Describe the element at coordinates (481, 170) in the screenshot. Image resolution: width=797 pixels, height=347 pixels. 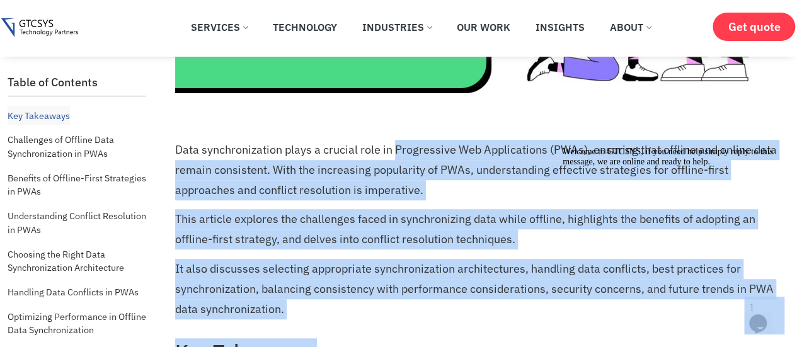
I see `p: Data synchronization plays a crucial role in Progressive Web Applications (PWAs), ensuring that o...` at that location.